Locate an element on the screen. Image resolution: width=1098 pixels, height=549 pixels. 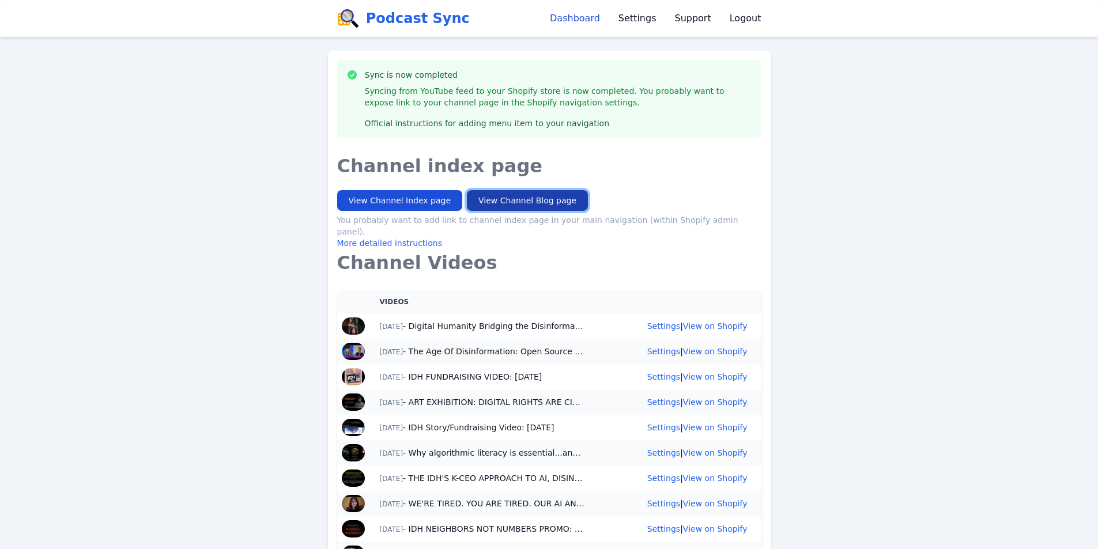
td: - Digital Humanity Bridging the Disinformation Divide WCCO News is located at coordinates (482, 326).